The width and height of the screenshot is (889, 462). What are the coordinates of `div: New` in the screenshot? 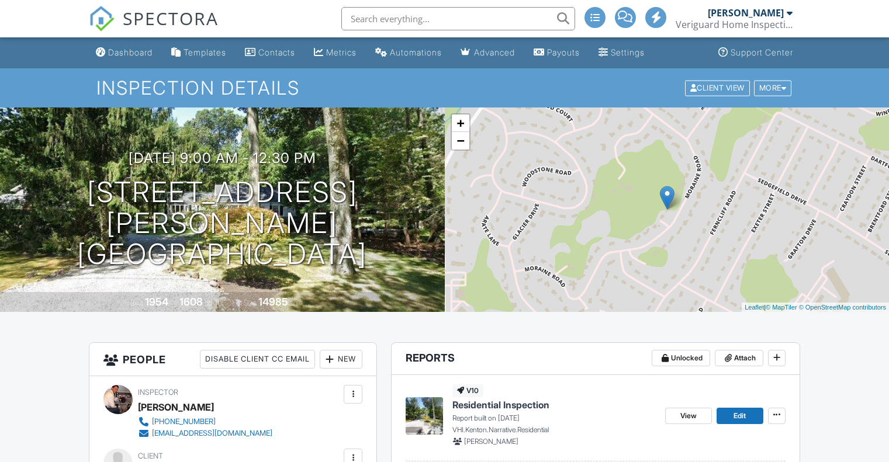 It's located at (341, 360).